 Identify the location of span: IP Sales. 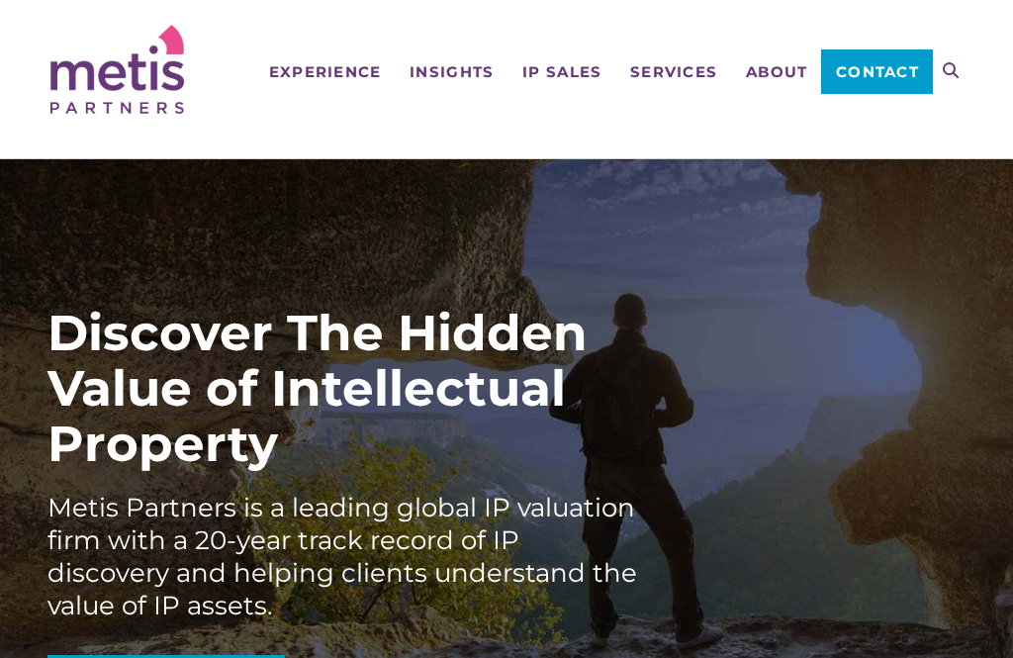
(562, 71).